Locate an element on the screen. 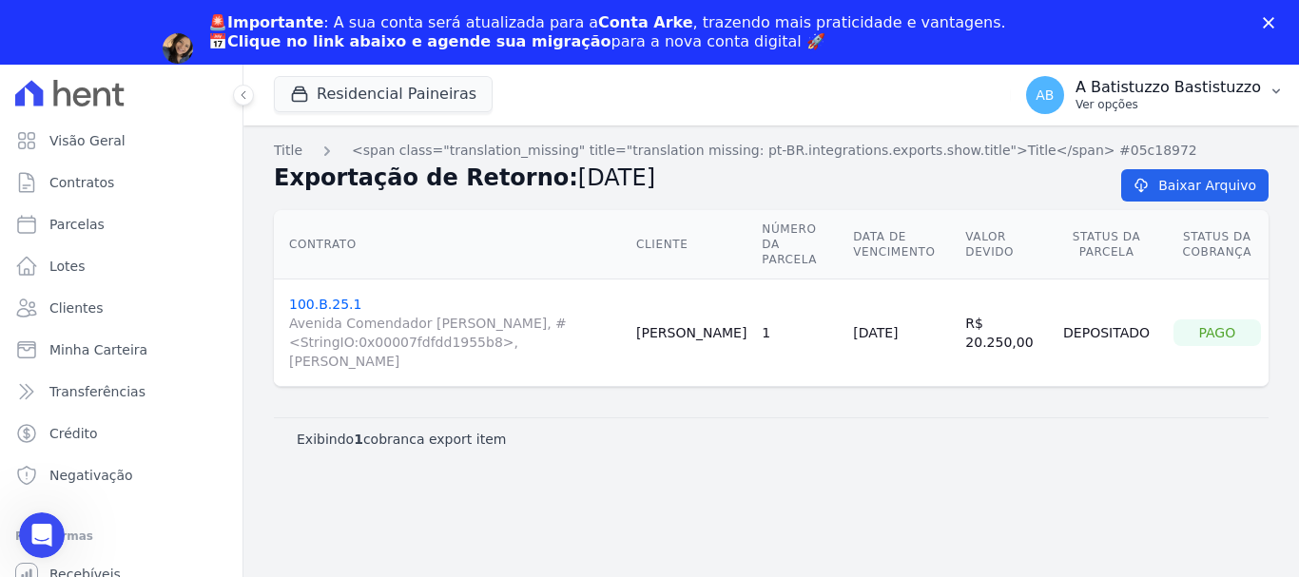 This screenshot has width=1299, height=577. a: Parcelas is located at coordinates (121, 225).